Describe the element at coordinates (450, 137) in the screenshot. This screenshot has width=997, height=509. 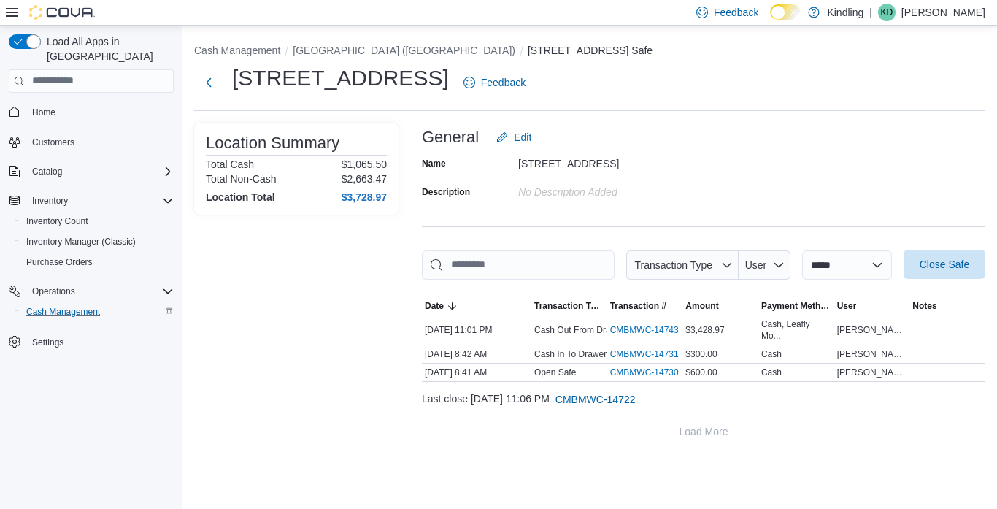
I see `h3: General` at that location.